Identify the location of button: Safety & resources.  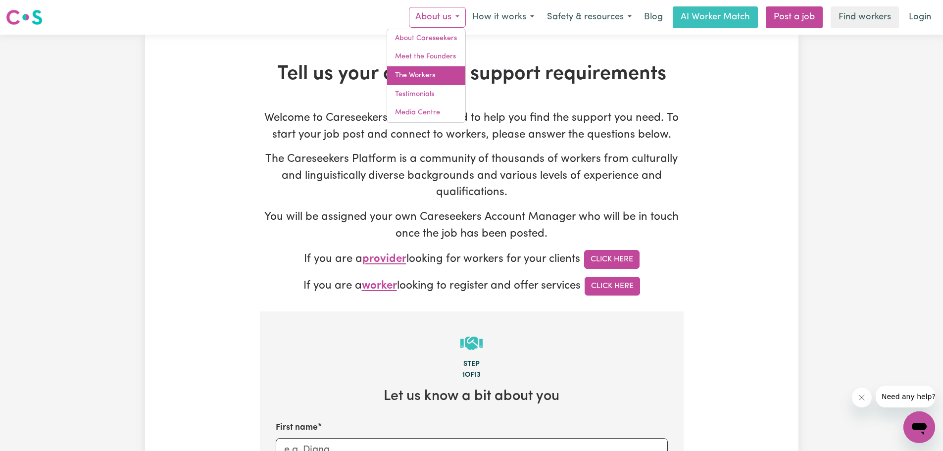
(589, 17).